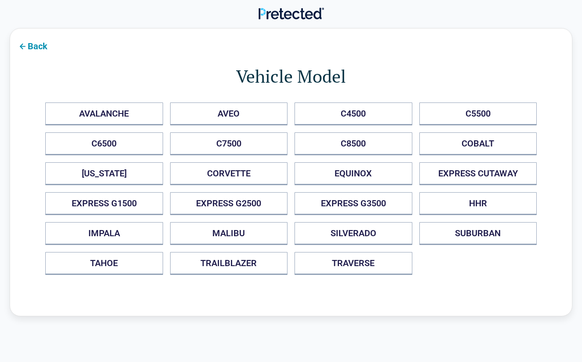  I want to click on button: COBALT, so click(478, 144).